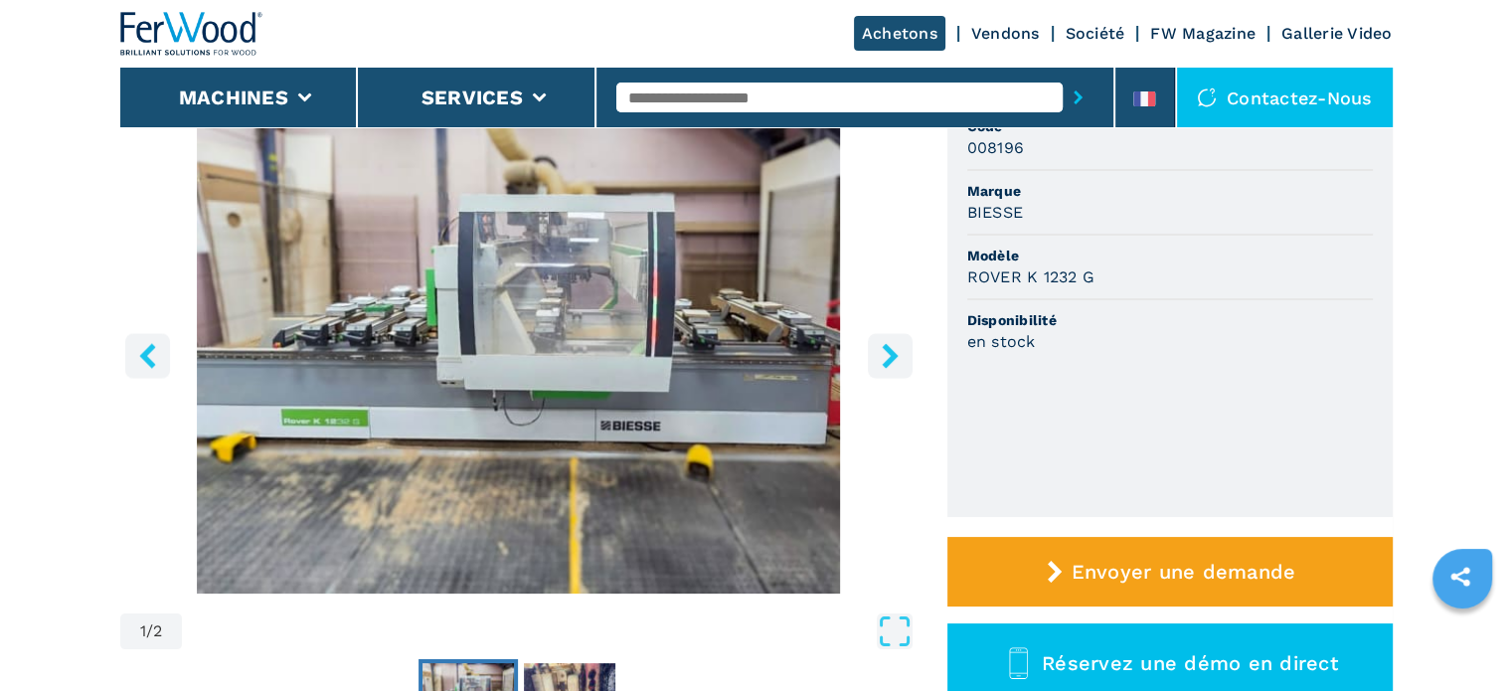 This screenshot has height=691, width=1512. Describe the element at coordinates (519, 352) in the screenshot. I see `div: Go to Slide 1` at that location.